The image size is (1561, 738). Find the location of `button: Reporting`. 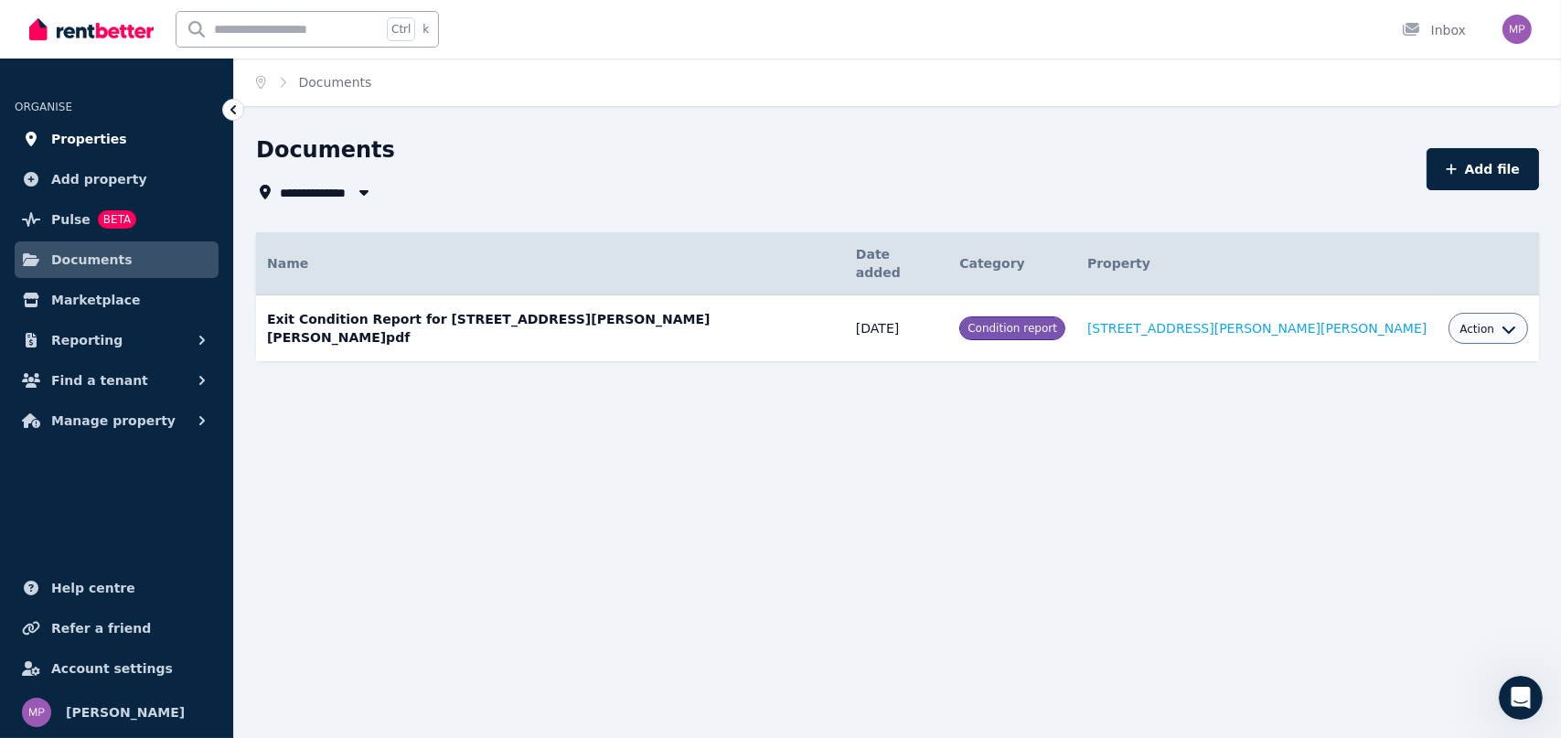

button: Reporting is located at coordinates (116, 340).